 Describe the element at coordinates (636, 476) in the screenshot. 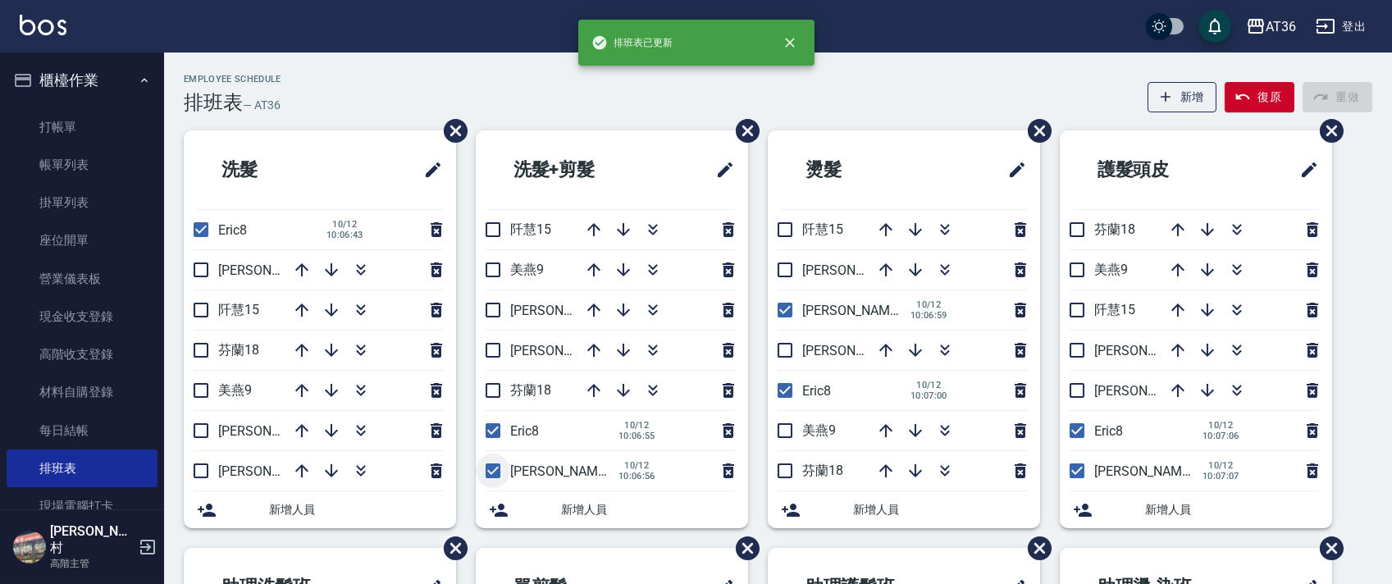

I see `span: 10:06:56` at that location.